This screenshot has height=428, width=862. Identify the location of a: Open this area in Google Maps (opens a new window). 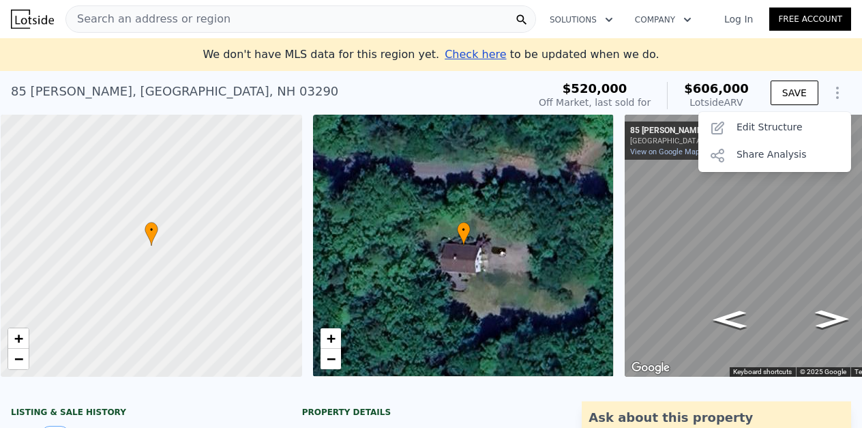
(651, 368).